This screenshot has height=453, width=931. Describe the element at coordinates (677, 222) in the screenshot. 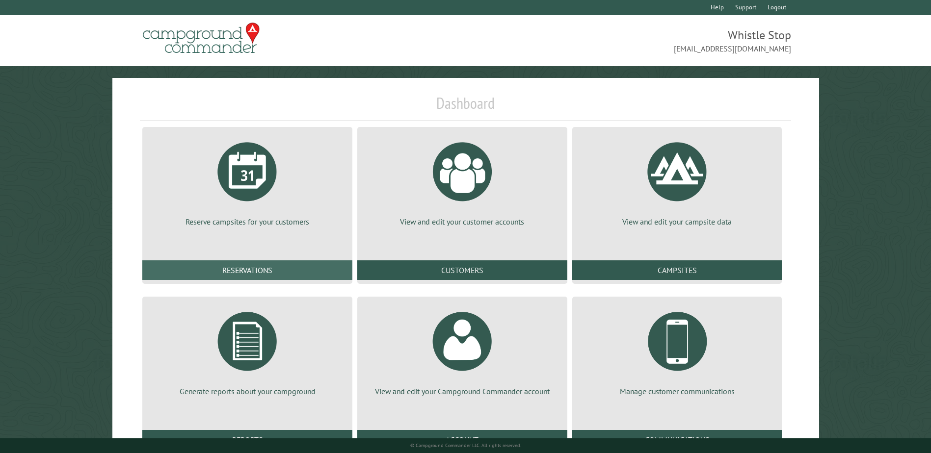

I see `p: View and edit your campsite data` at that location.